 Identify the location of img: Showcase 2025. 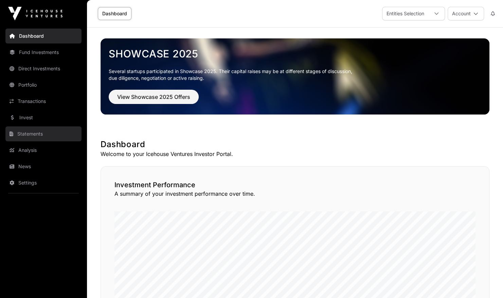
(295, 76).